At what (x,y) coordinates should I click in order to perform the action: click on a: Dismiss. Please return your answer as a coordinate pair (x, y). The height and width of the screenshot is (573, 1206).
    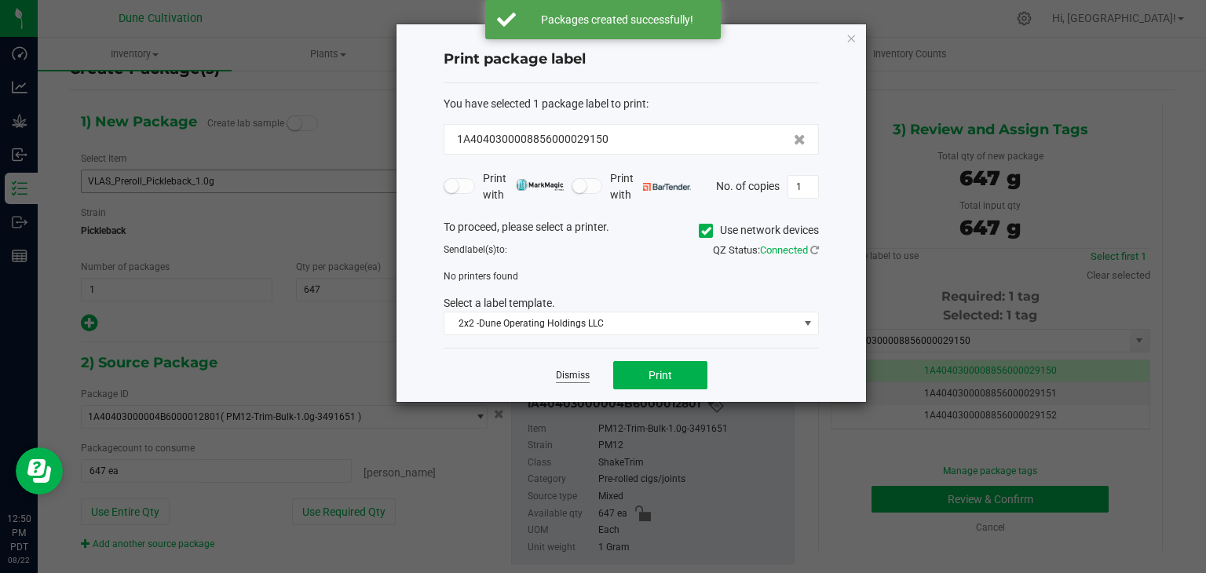
    Looking at the image, I should click on (572, 375).